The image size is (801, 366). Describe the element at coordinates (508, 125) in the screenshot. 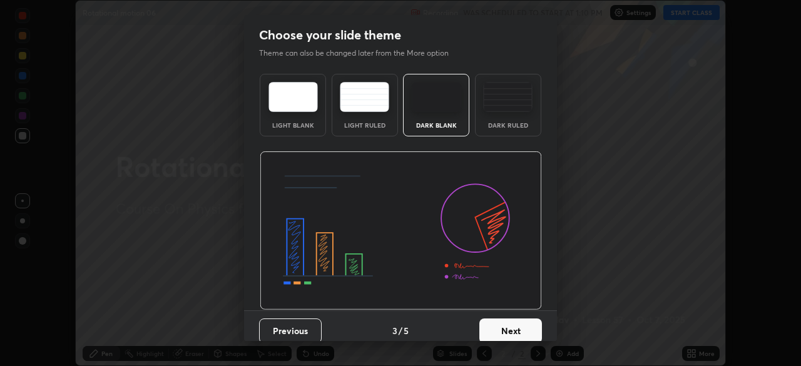

I see `div: Dark Ruled` at that location.